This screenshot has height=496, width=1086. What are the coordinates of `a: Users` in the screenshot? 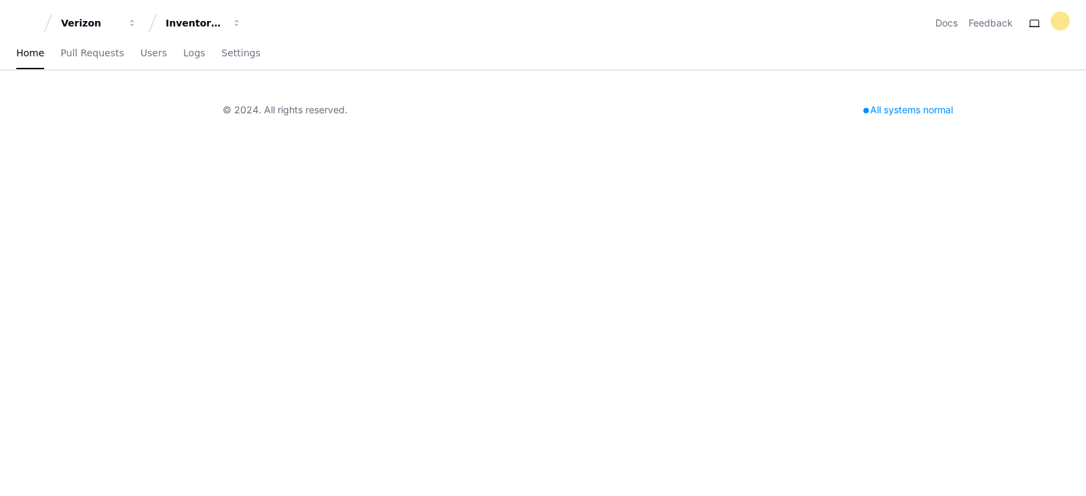 It's located at (153, 54).